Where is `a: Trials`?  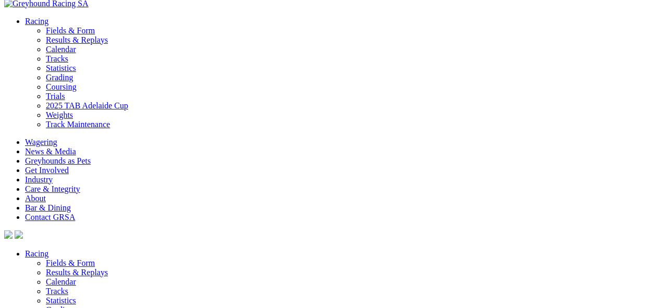
a: Trials is located at coordinates (55, 96).